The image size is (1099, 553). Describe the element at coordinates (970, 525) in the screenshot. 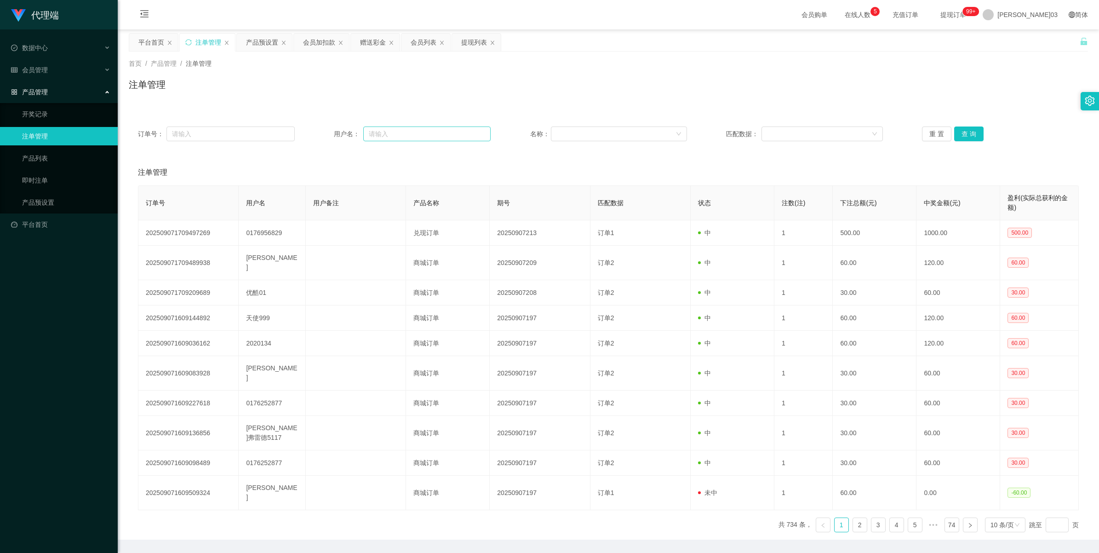

I see `i: 图标： 右` at that location.